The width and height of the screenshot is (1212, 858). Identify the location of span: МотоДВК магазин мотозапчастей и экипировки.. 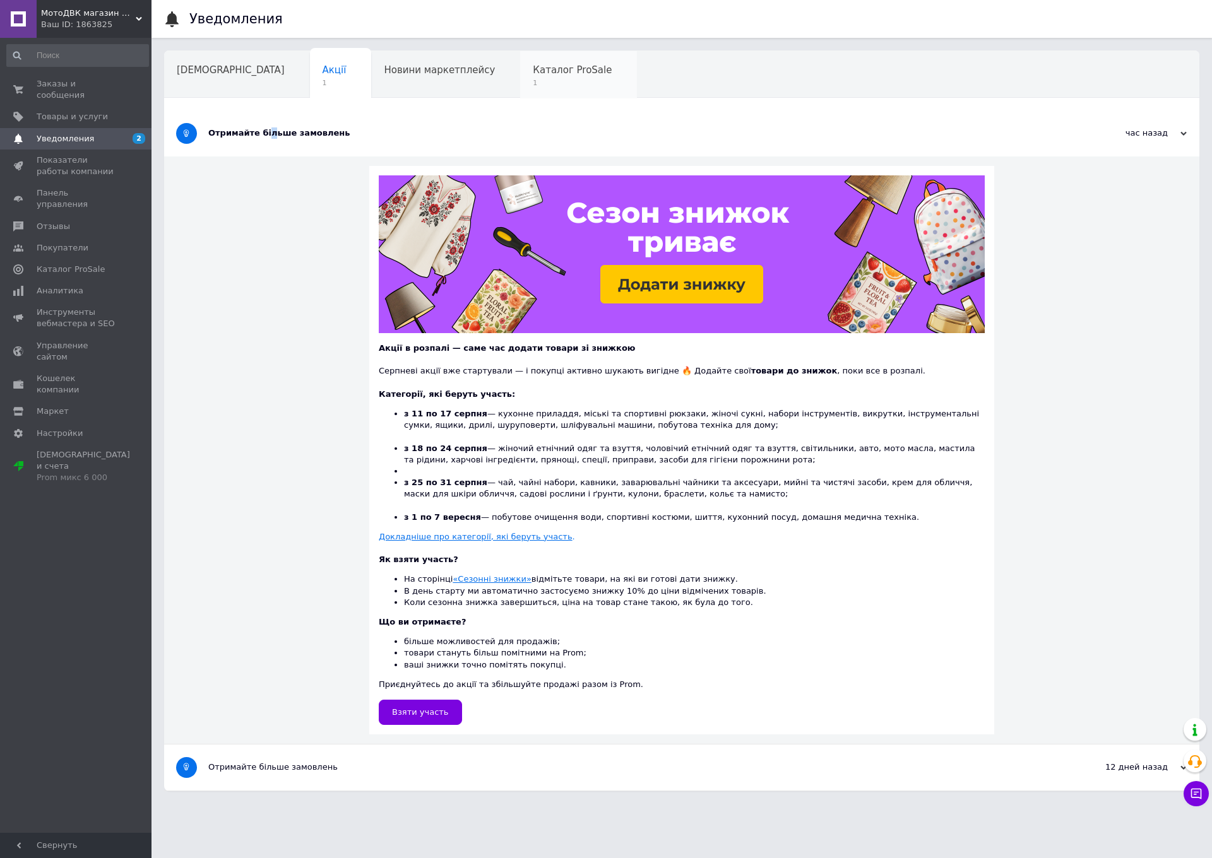
(88, 13).